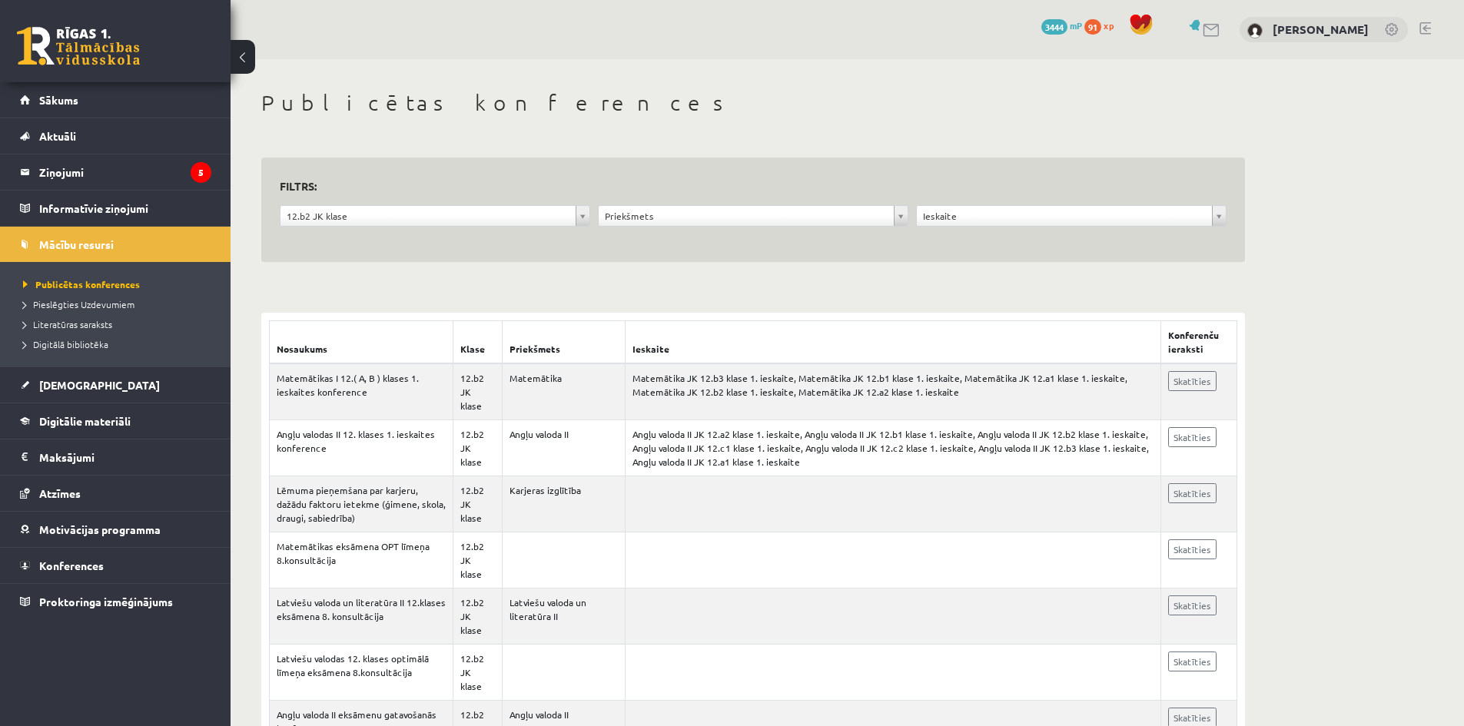 The width and height of the screenshot is (1464, 726). I want to click on img: Sigurds Kozlovskis, so click(1255, 31).